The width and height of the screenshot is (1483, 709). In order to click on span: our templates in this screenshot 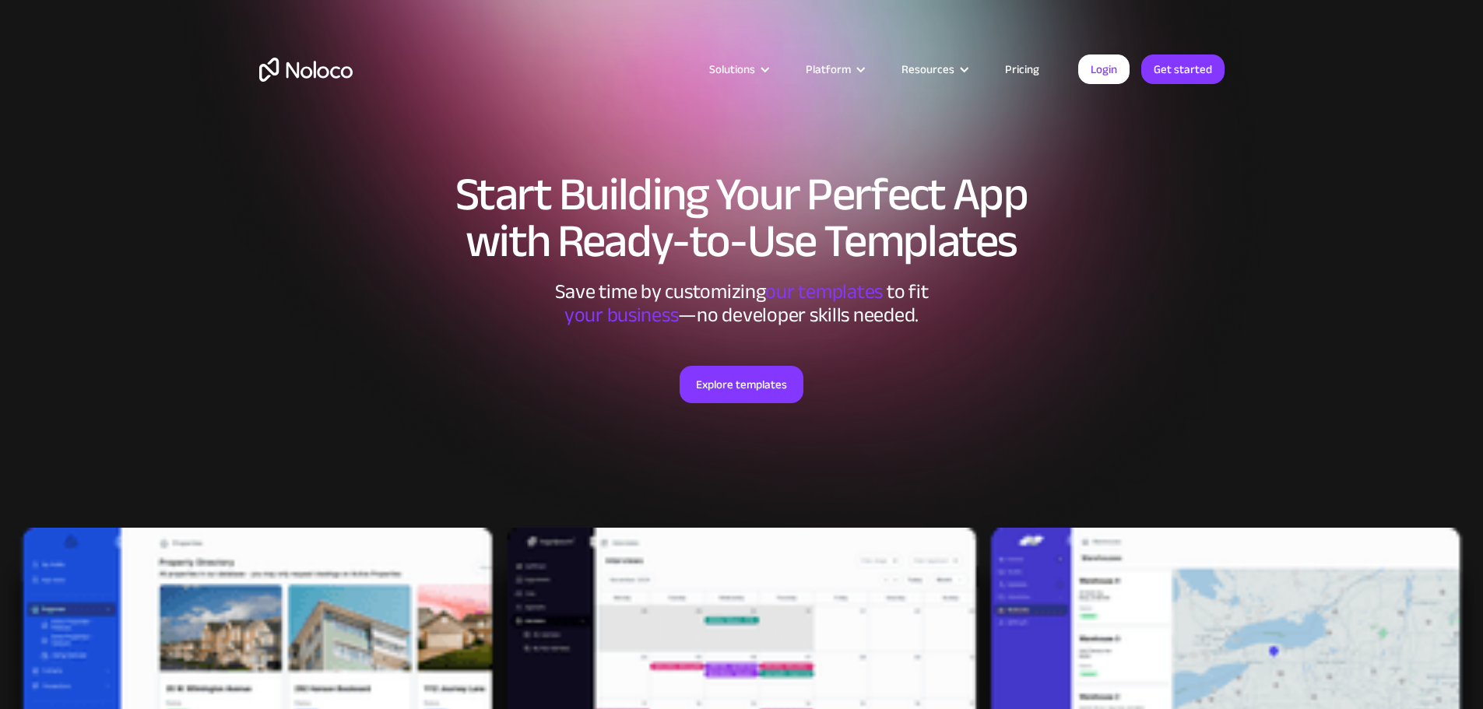, I will do `click(823, 291)`.